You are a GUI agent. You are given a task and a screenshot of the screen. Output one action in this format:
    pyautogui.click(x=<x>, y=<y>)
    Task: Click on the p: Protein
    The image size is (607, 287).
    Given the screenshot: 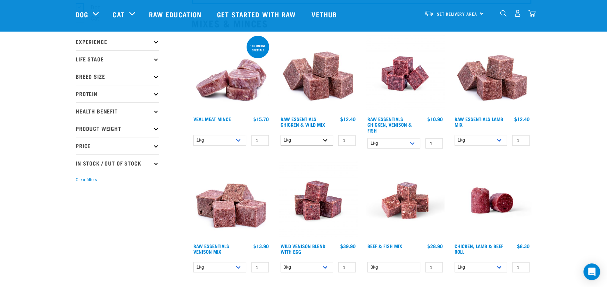 What is the action you would take?
    pyautogui.click(x=117, y=94)
    